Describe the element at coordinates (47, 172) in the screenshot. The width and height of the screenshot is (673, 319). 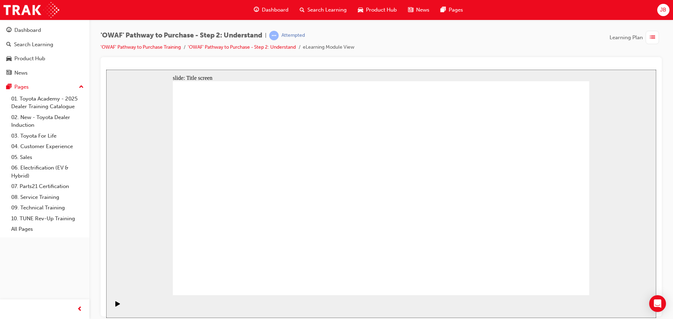
I see `a: 06. Electrification (EV & Hybrid)` at that location.